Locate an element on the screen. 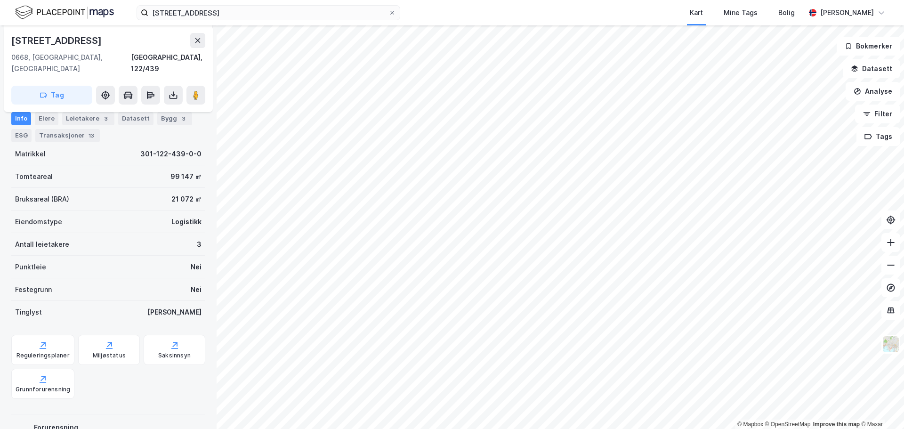  img: logo.f888ab2527a4732fd821a326f86c7f29.svg is located at coordinates (65, 12).